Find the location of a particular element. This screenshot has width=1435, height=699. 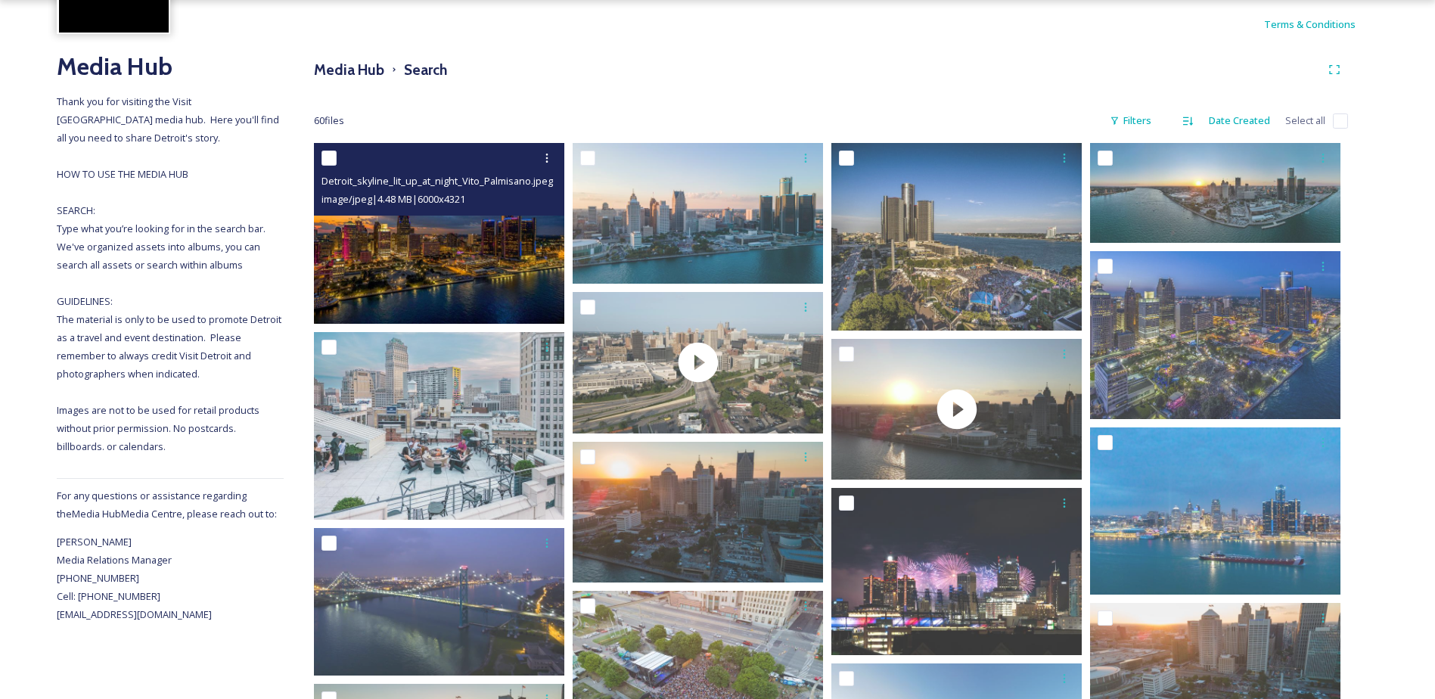

img: Mo Pop (6).jpg is located at coordinates (698, 213).